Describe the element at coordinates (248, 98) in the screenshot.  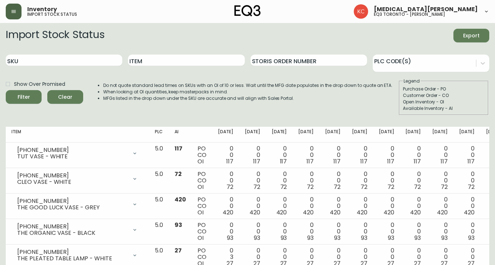
I see `li: MFGs listed in the drop down under the SKU are accurate and will align with Sales Portal.` at that location.